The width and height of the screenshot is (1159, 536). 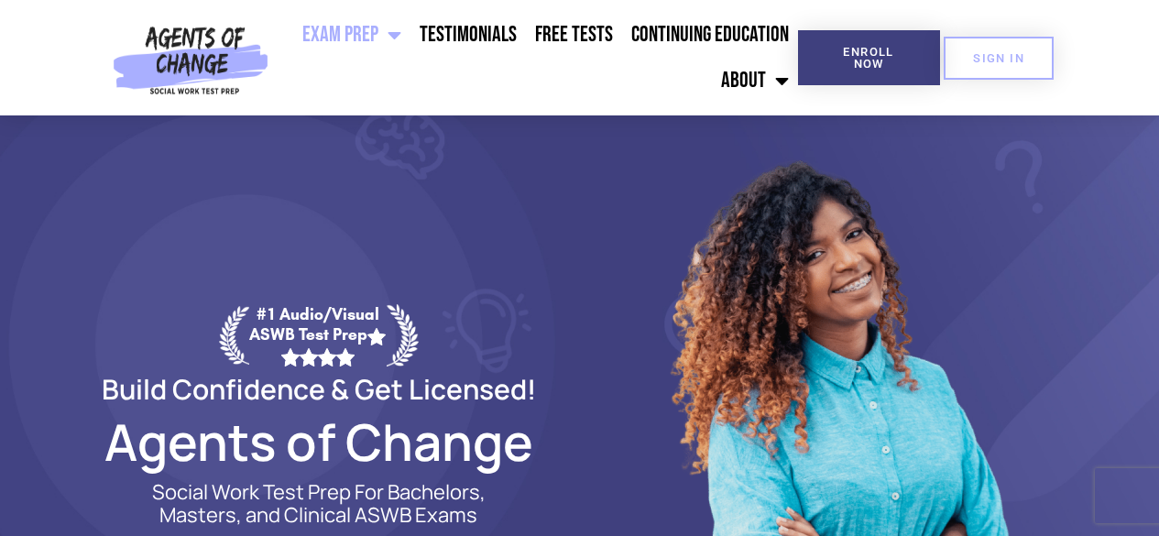 I want to click on span: Enroll Now, so click(x=869, y=58).